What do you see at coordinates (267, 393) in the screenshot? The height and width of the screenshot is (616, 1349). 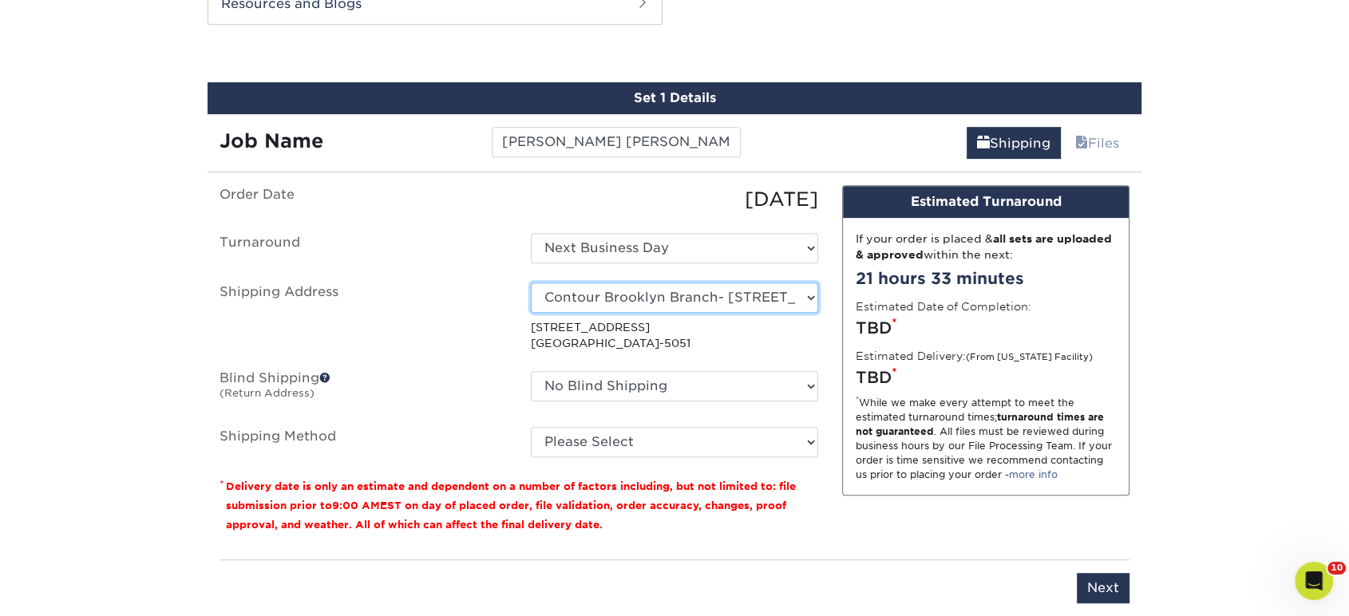 I see `small: (Return Address)` at bounding box center [267, 393].